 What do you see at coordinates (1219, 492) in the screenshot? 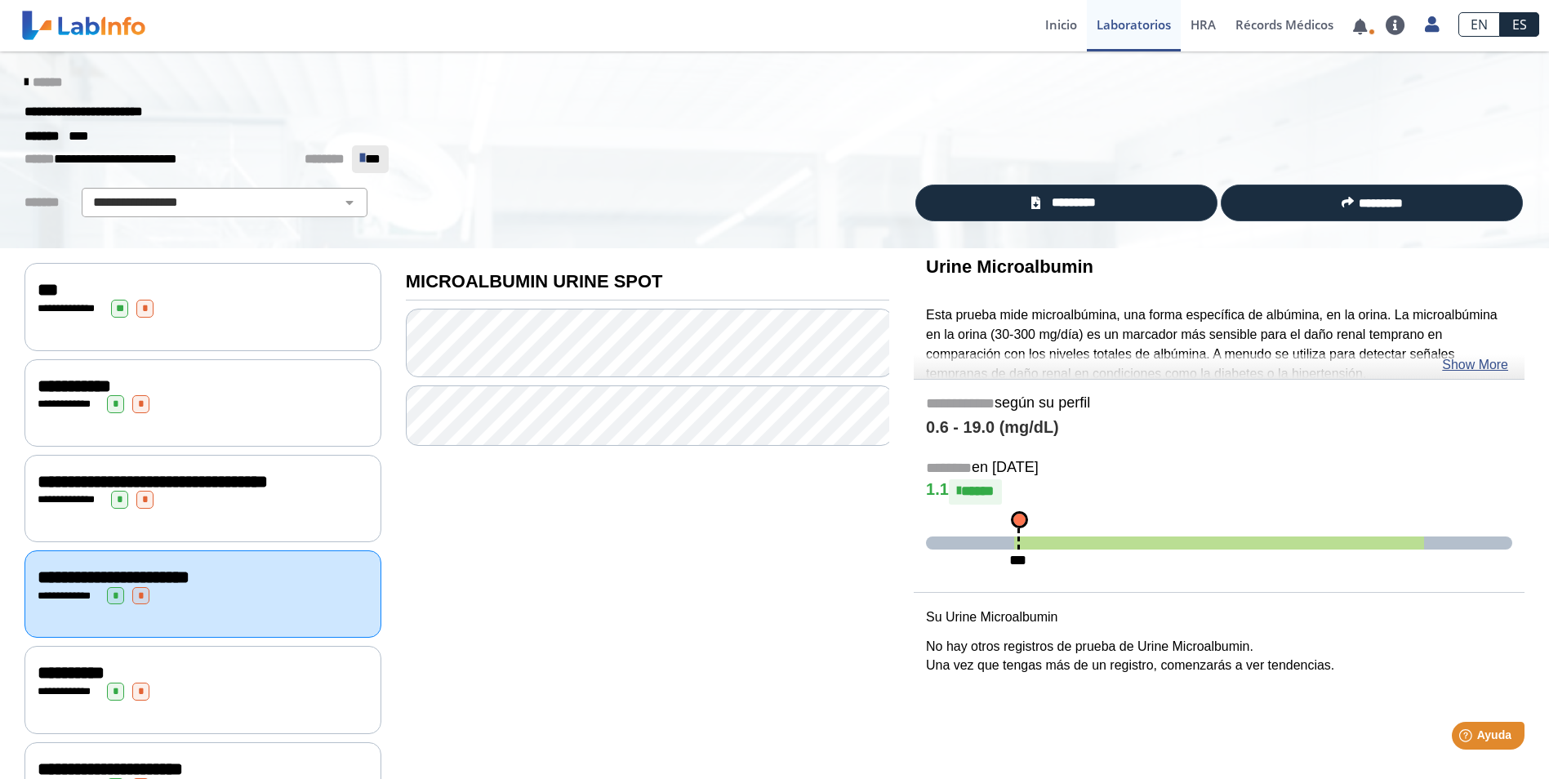
I see `h4: 1.1` at bounding box center [1219, 492].